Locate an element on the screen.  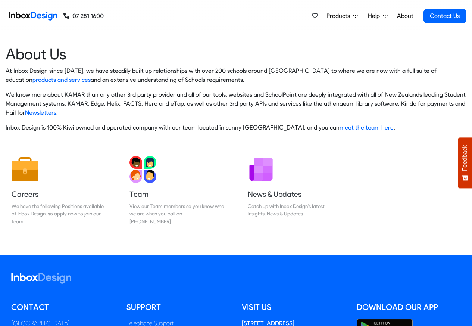
h5: Support is located at coordinates (178, 307).